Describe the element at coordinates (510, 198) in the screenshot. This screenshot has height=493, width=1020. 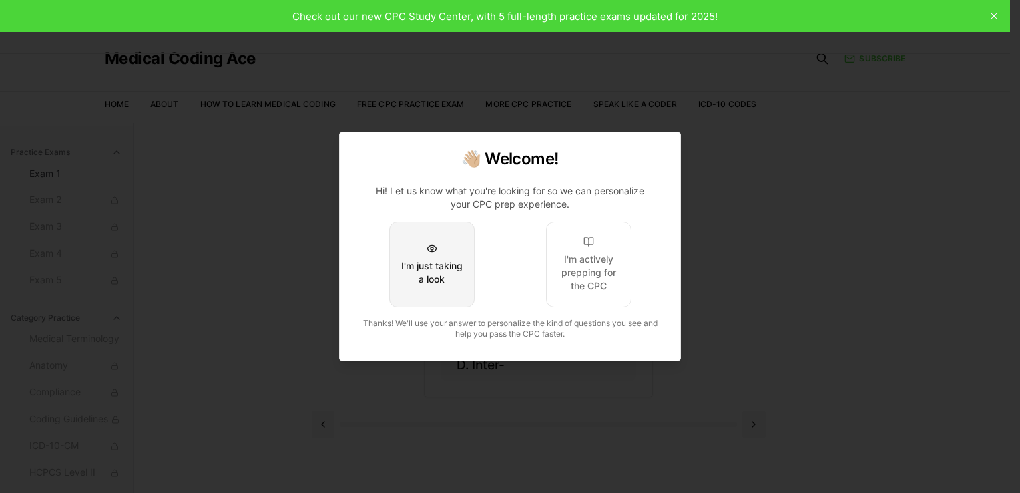
I see `p: Hi! Let us know what you're looking for so we can personalize your CPC prep experience.` at that location.